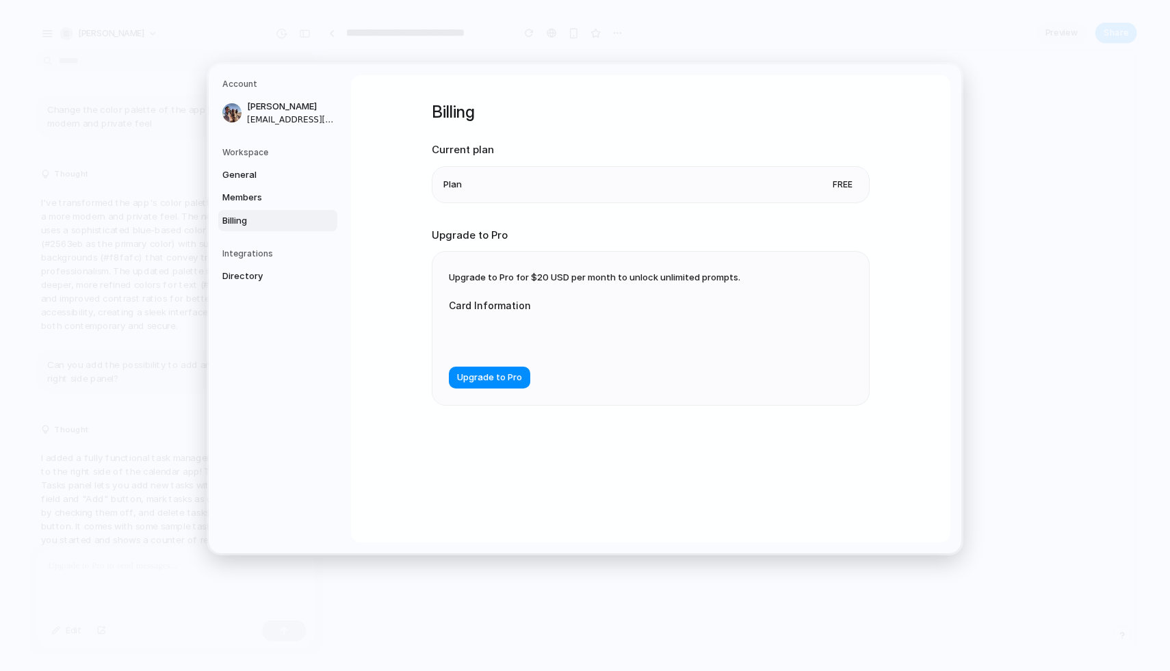 This screenshot has height=671, width=1170. Describe the element at coordinates (651, 150) in the screenshot. I see `h2: Current plan` at that location.